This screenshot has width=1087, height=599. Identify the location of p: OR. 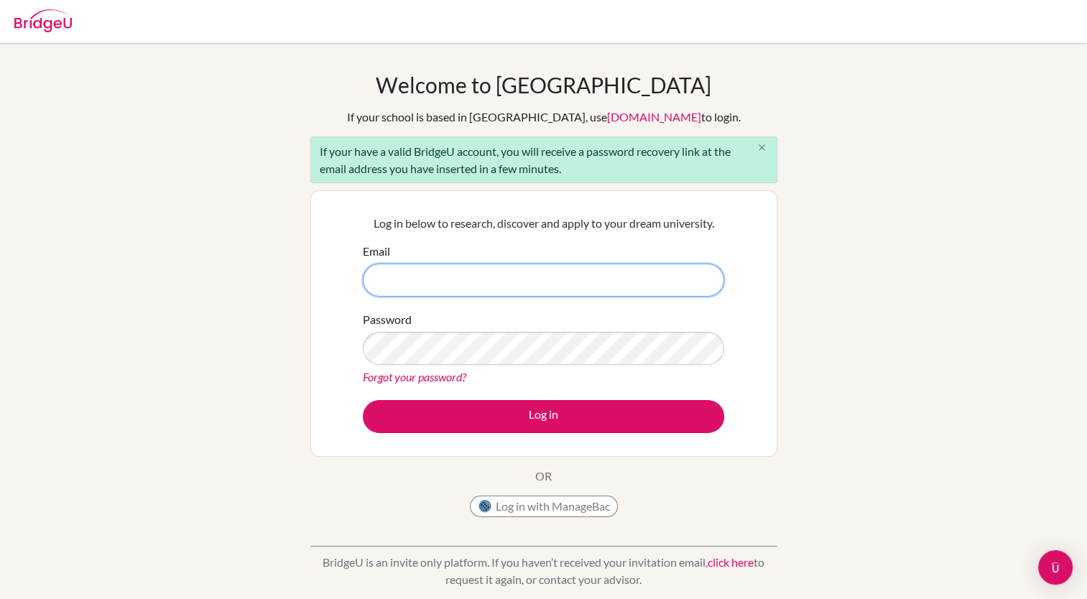
(543, 476).